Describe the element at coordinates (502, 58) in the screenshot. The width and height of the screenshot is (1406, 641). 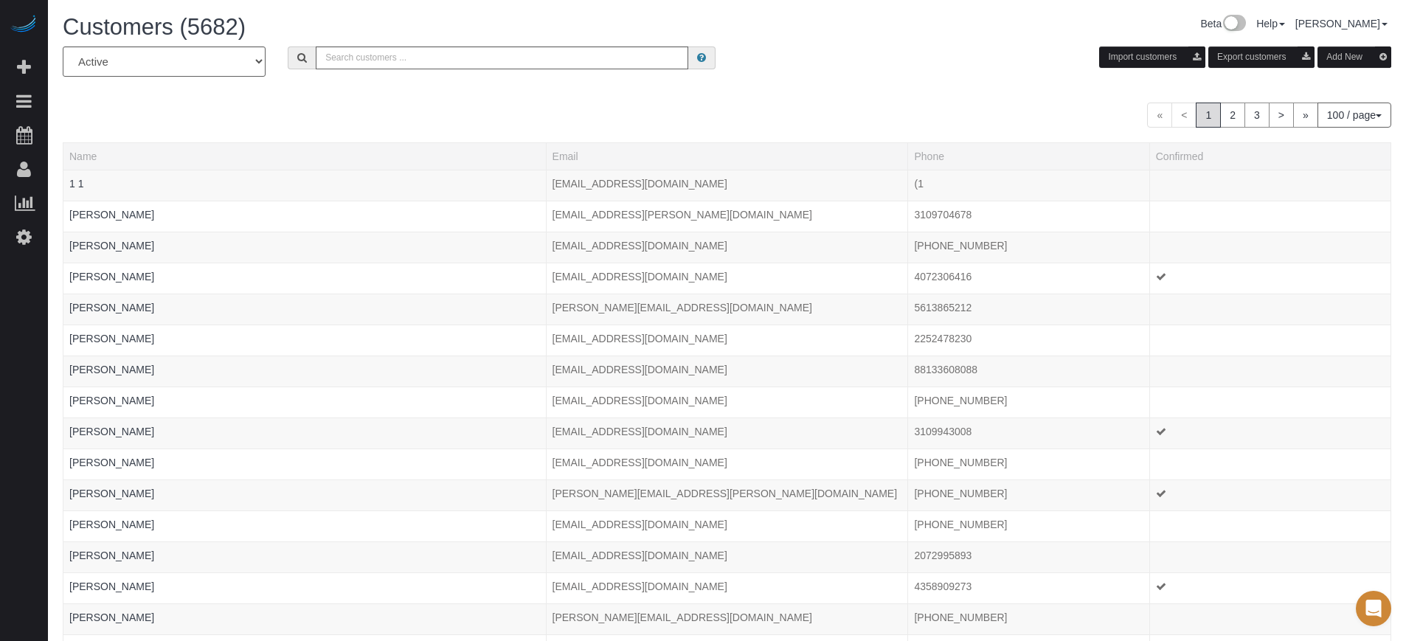
I see `input: Search customers ...` at that location.